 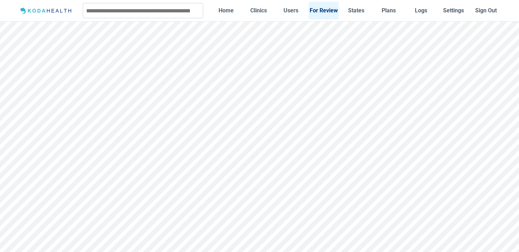 I want to click on a: For Review, so click(x=323, y=10).